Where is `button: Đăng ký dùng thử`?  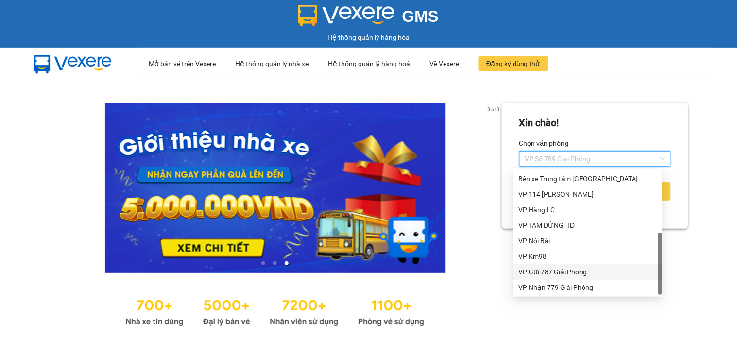
button: Đăng ký dùng thử is located at coordinates (513, 64).